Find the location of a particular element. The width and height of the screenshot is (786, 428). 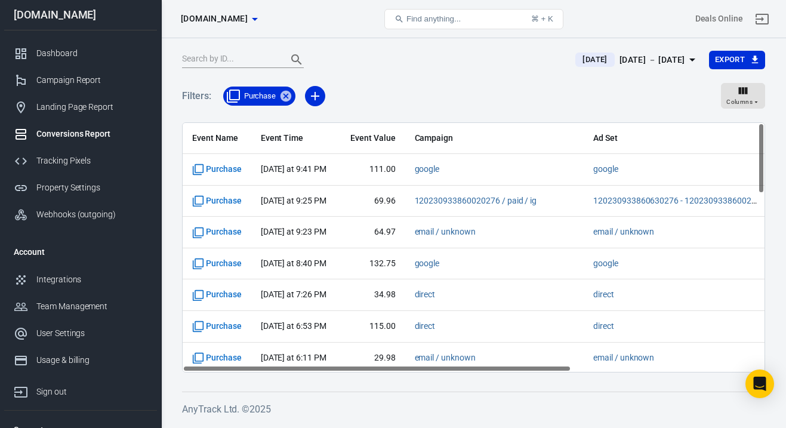

div: Dashboard is located at coordinates (92, 53).